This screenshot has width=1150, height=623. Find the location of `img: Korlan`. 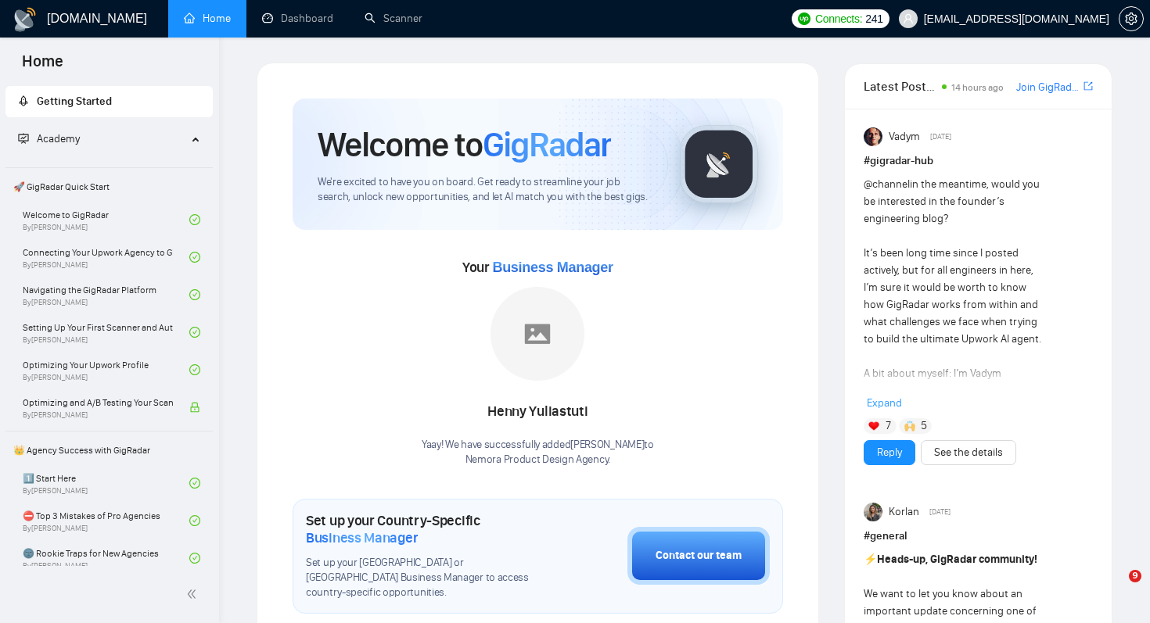

img: Korlan is located at coordinates (873, 512).